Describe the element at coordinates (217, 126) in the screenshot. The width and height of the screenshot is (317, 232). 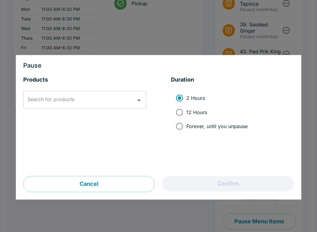
I see `span: Forever, until you unpause` at that location.